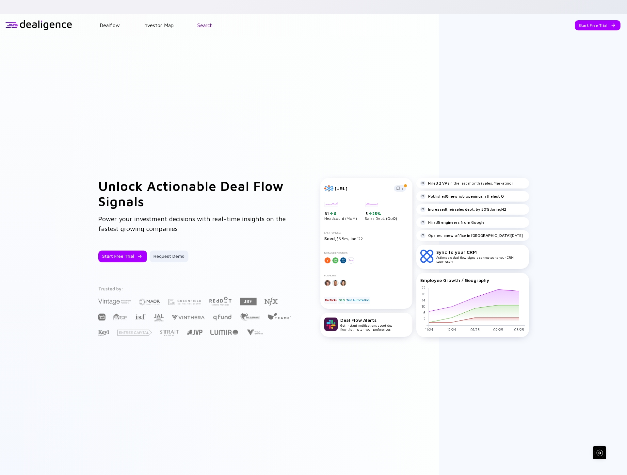 Image resolution: width=627 pixels, height=475 pixels. Describe the element at coordinates (341, 214) in the screenshot. I see `div: 31` at that location.